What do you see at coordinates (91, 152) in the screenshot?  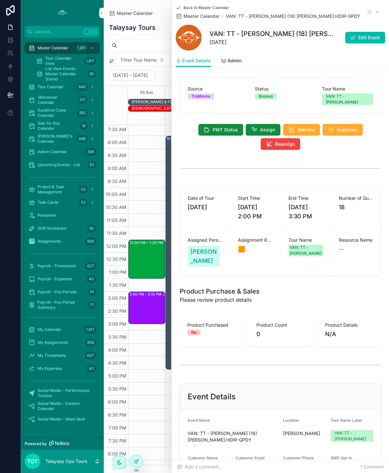 I see `div: 368` at bounding box center [91, 152].